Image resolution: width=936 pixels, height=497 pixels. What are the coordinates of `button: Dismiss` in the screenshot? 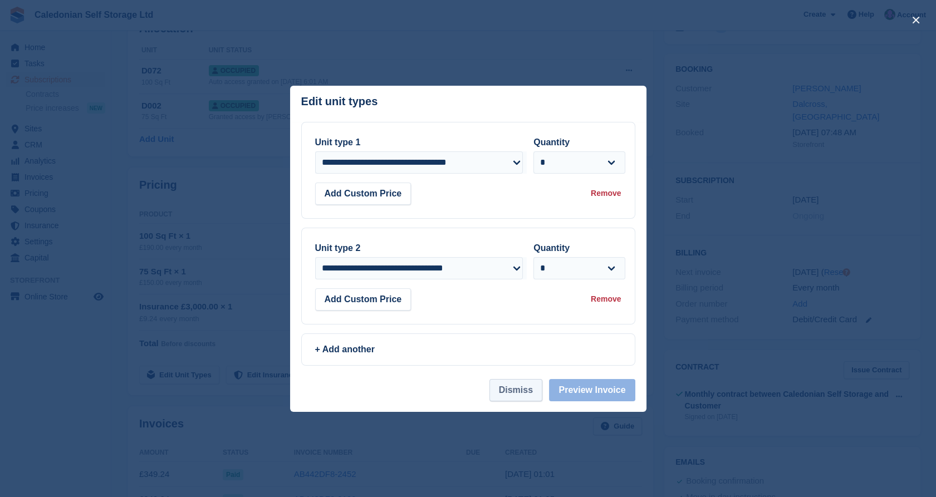 It's located at (516, 390).